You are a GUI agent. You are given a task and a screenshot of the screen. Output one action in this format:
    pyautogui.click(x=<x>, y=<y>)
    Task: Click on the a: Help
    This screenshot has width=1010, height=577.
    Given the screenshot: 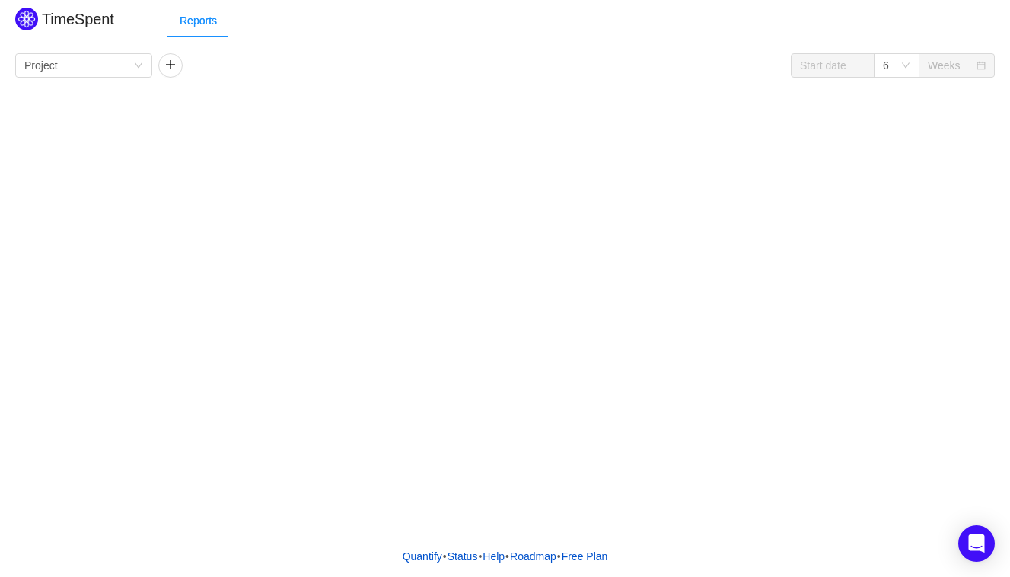 What is the action you would take?
    pyautogui.click(x=493, y=557)
    